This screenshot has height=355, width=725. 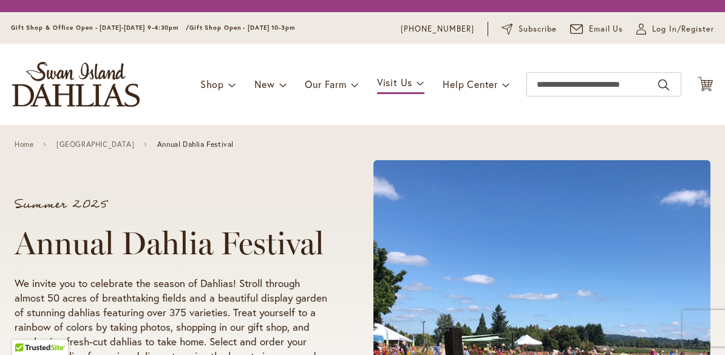 I want to click on button: Search, so click(x=664, y=85).